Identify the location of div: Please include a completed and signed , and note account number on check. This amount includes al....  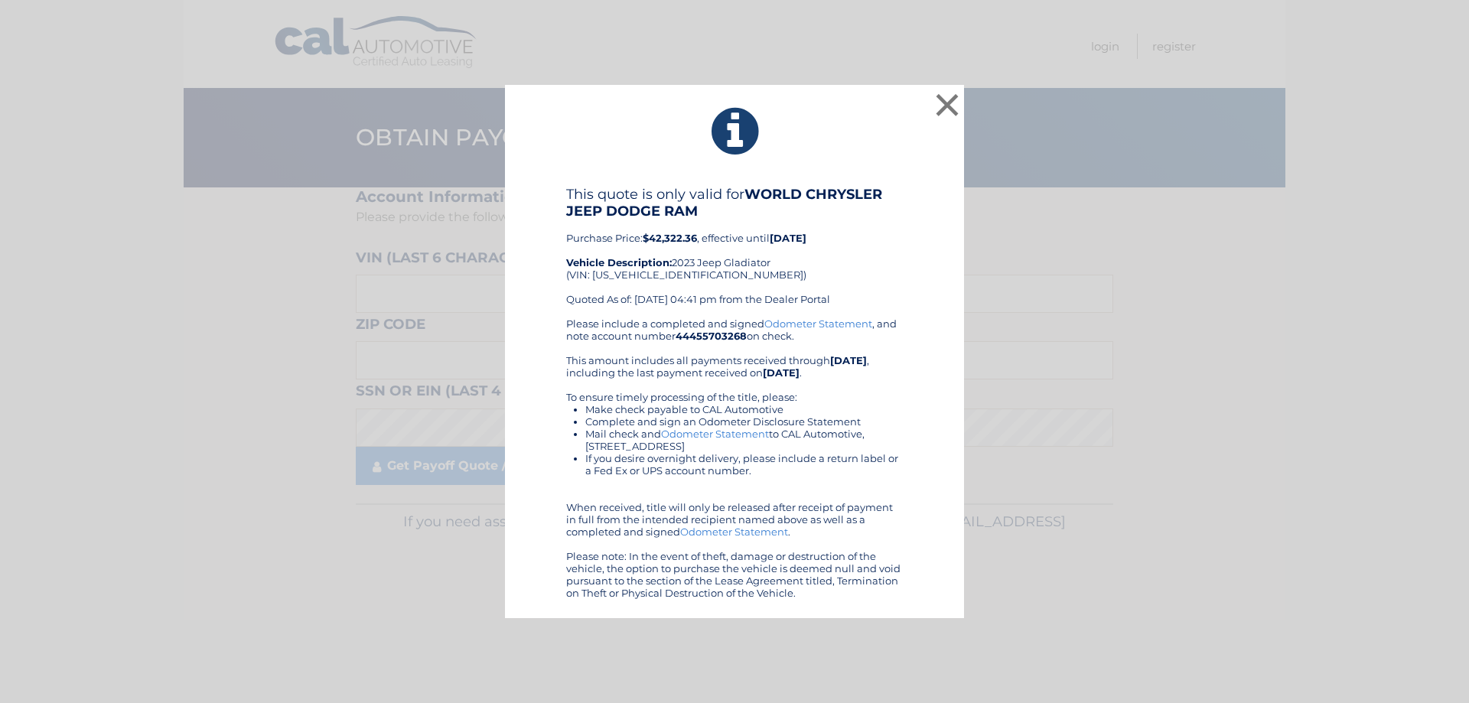
(734, 458).